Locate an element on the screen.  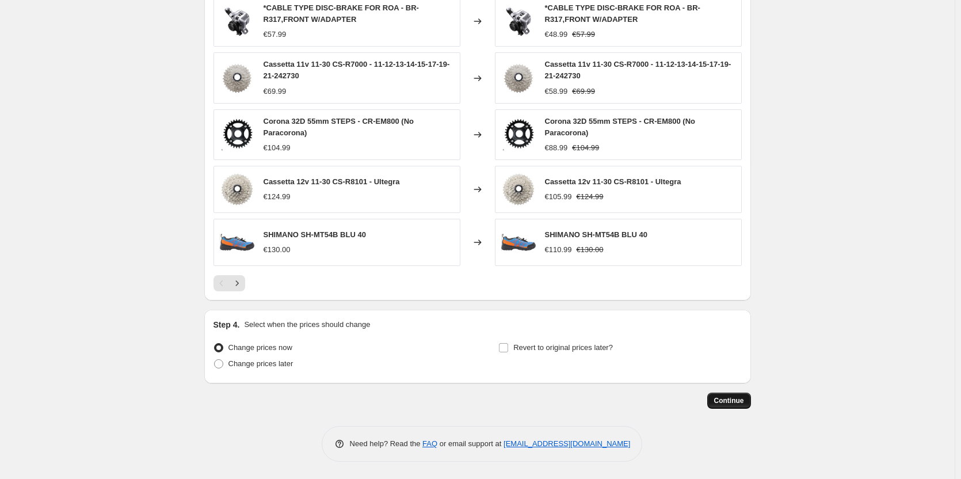
div: €69.99 is located at coordinates (275, 91).